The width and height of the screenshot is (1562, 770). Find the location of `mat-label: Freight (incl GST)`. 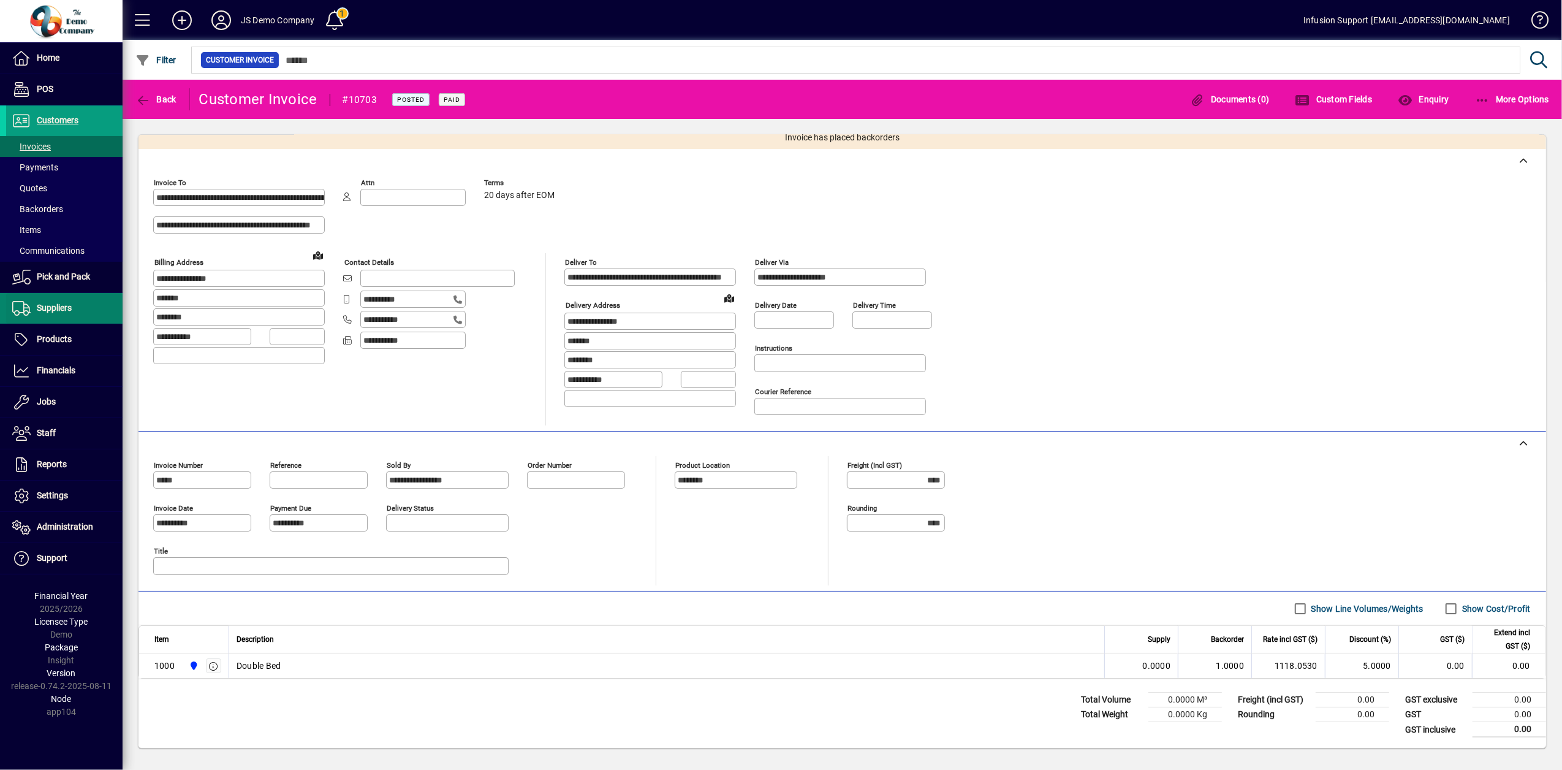

mat-label: Freight (incl GST) is located at coordinates (874, 465).